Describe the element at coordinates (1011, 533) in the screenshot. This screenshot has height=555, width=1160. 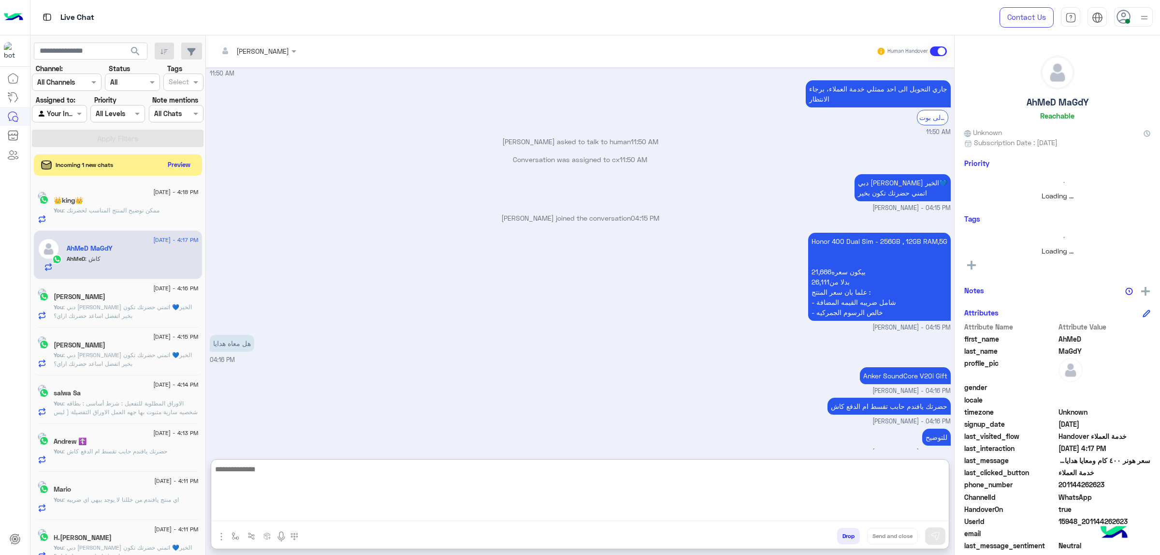
I see `span: email` at that location.